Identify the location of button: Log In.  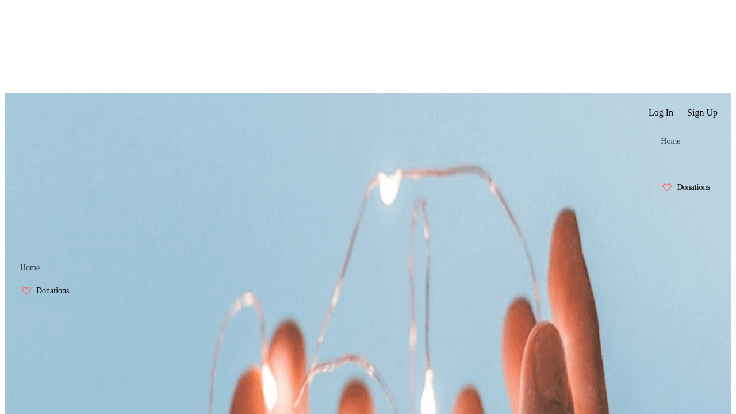
(660, 113).